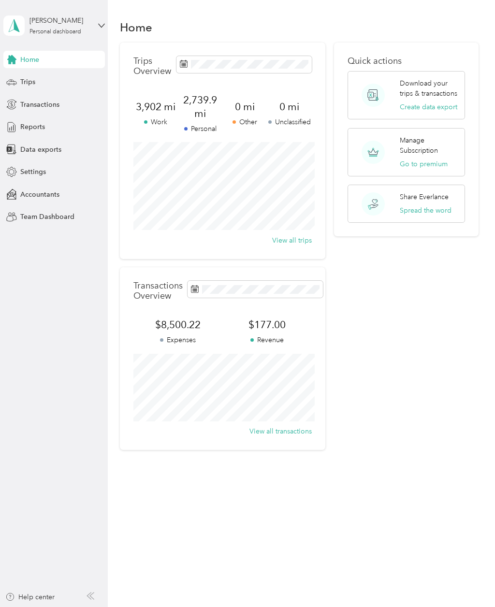 This screenshot has width=495, height=607. What do you see at coordinates (200, 129) in the screenshot?
I see `p: Personal` at bounding box center [200, 129].